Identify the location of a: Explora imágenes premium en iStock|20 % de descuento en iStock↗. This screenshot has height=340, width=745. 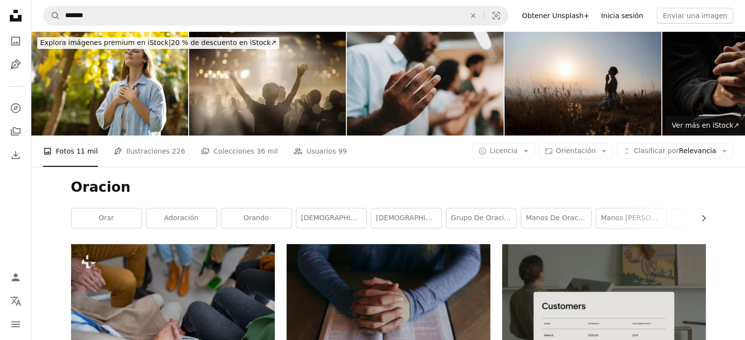
(158, 43).